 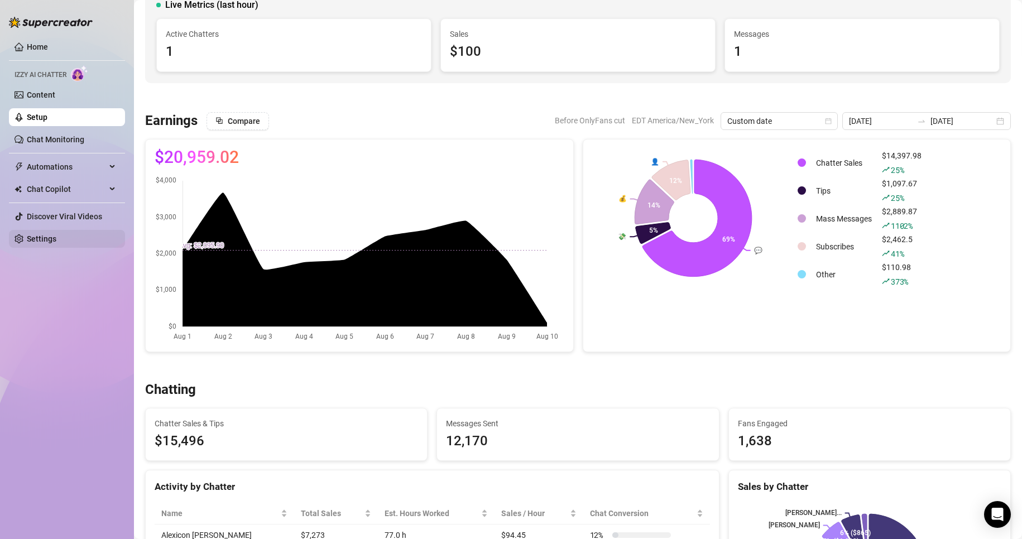 I want to click on div: $14,397.98, so click(x=902, y=163).